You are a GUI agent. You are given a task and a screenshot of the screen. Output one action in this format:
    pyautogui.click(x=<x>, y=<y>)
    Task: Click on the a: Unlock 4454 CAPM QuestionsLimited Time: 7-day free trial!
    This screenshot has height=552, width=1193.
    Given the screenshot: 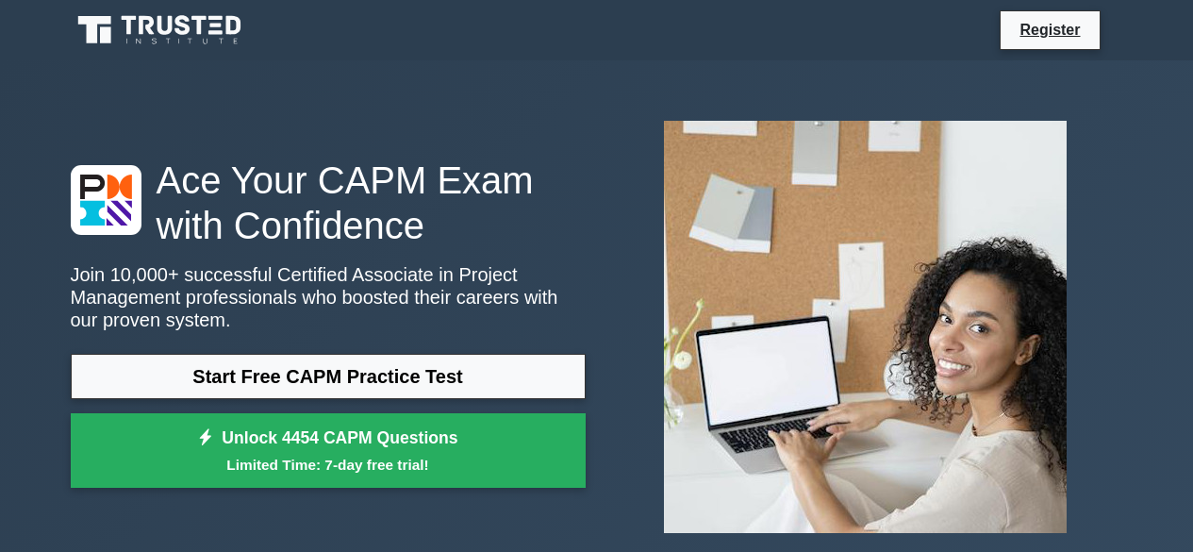 What is the action you would take?
    pyautogui.click(x=328, y=451)
    